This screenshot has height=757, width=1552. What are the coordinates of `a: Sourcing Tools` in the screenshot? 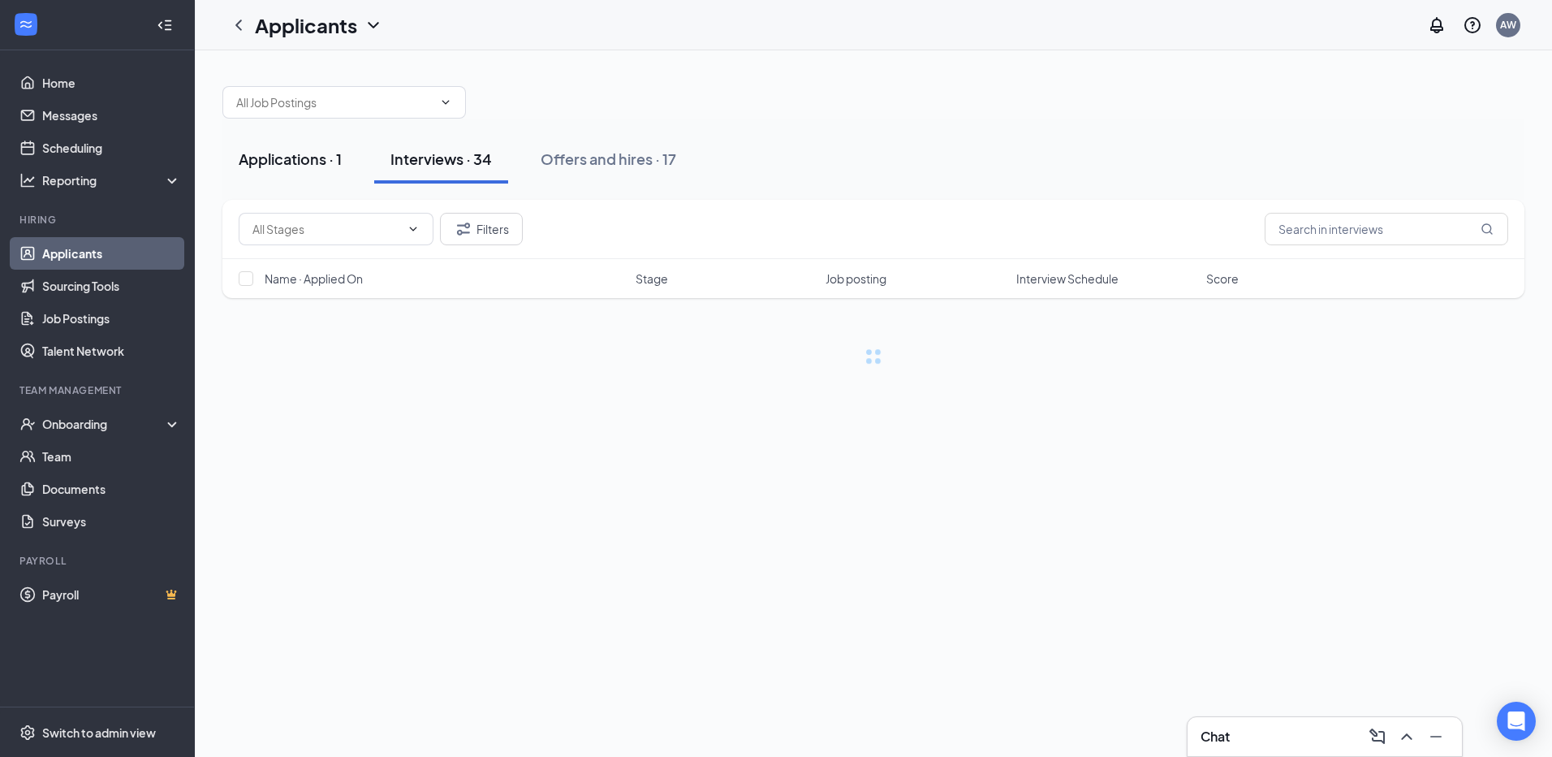 It's located at (111, 286).